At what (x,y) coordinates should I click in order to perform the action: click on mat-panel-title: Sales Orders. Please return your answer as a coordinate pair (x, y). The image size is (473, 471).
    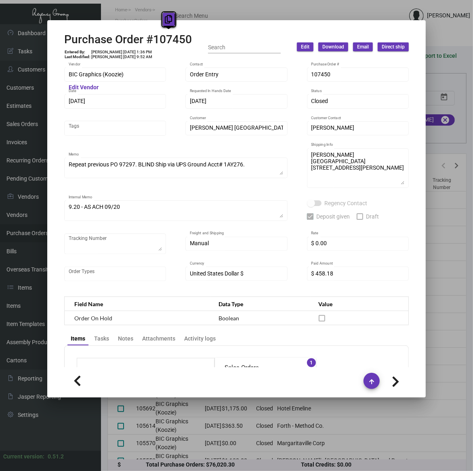
    Looking at the image, I should click on (261, 368).